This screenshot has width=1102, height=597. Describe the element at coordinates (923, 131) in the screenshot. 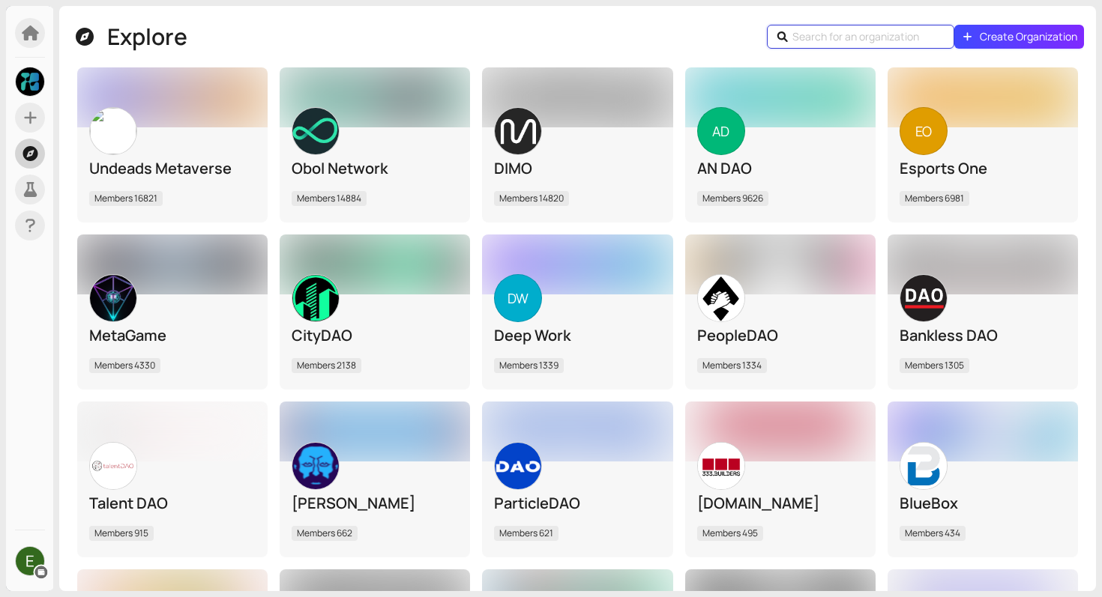

I see `span: EO` at that location.